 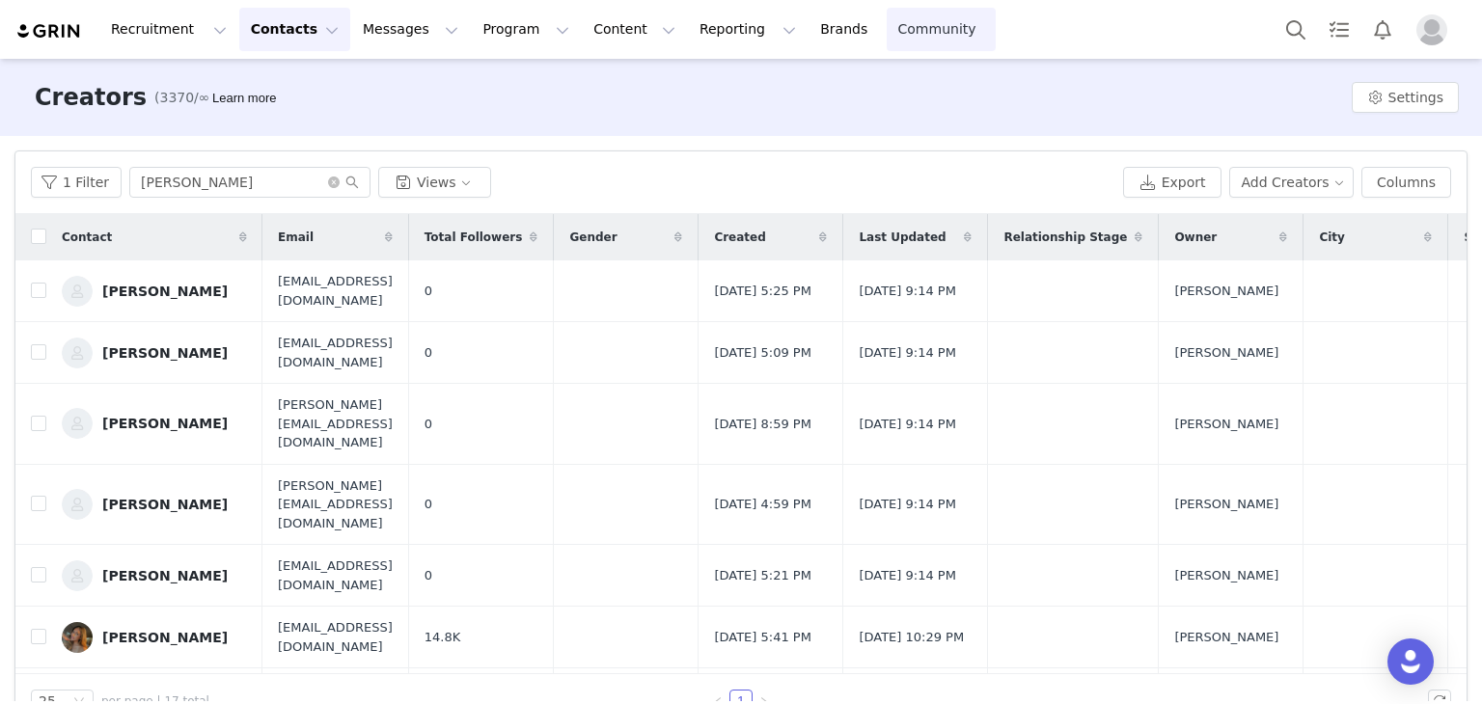 I want to click on img: 7ee787b7-4f82-407c-8ca8-cc3e9e4641ac.jpg, so click(x=77, y=638).